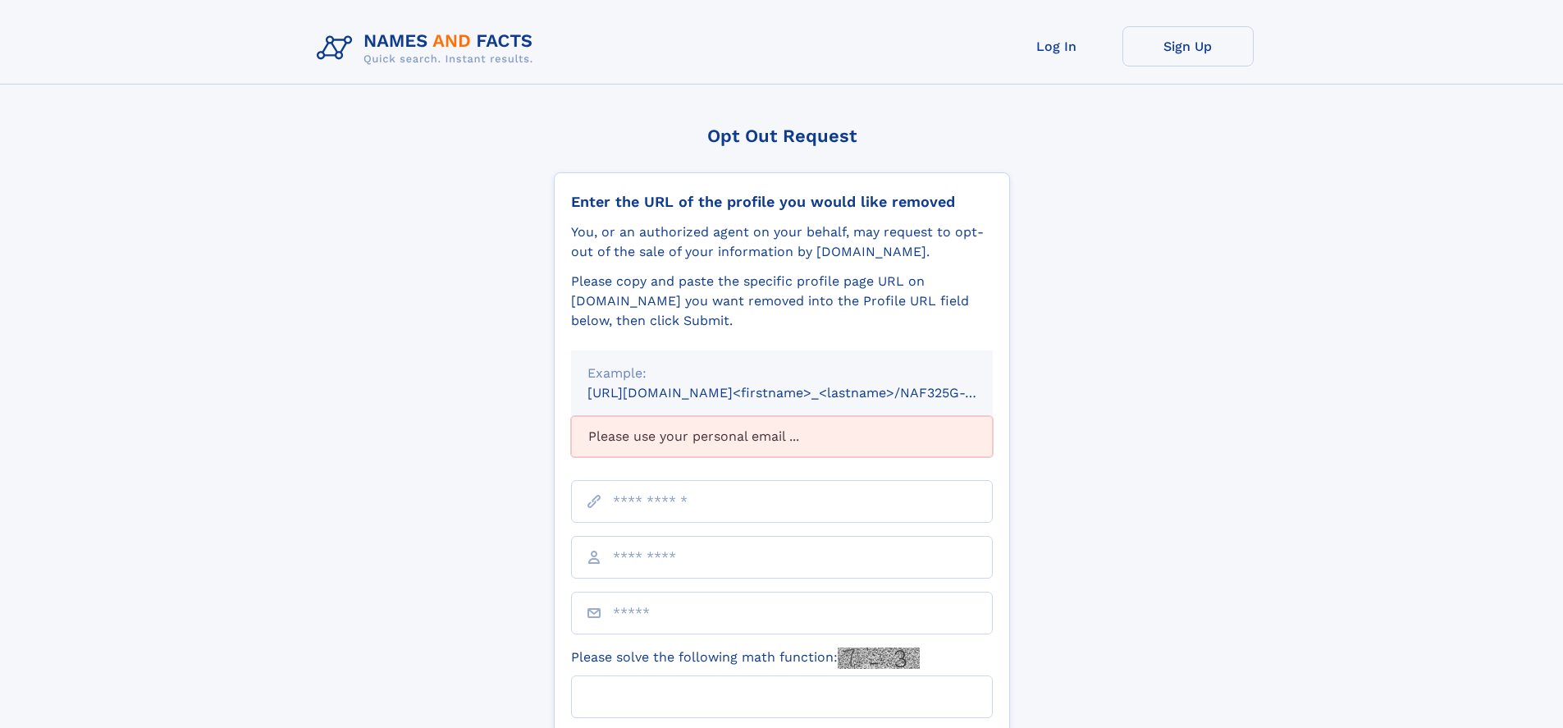 This screenshot has width=1563, height=728. Describe the element at coordinates (782, 242) in the screenshot. I see `div: You, or an authorized agent on your behalf, may request to opt-out of the sale of your informatio...` at that location.